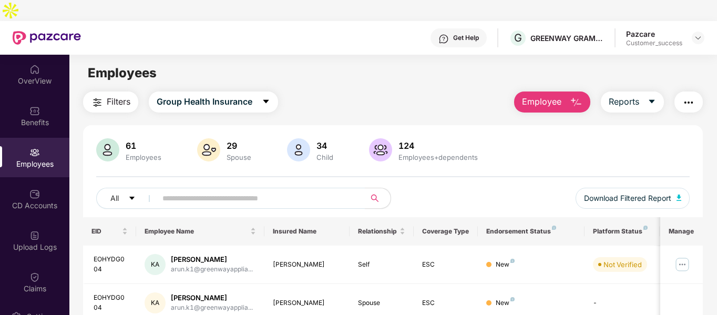  I want to click on div: Get Help, so click(465, 38).